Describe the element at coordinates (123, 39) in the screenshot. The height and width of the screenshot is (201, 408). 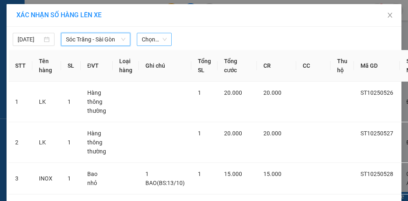
I see `span: down` at that location.